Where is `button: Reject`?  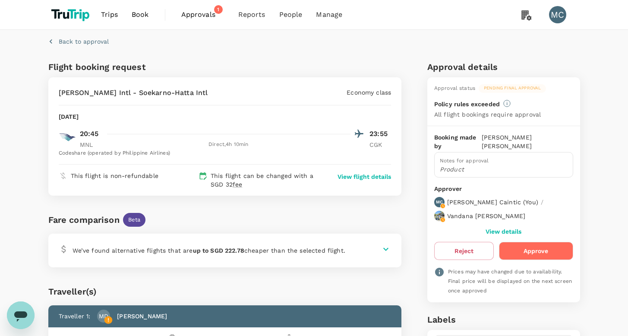
button: Reject is located at coordinates (464, 251).